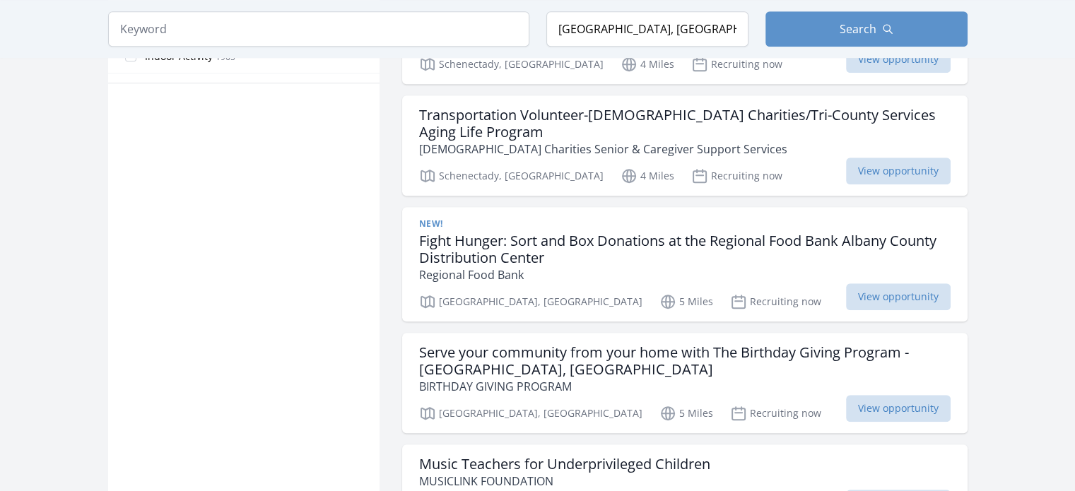 The height and width of the screenshot is (491, 1075). What do you see at coordinates (319, 29) in the screenshot?
I see `input: Keyword` at bounding box center [319, 29].